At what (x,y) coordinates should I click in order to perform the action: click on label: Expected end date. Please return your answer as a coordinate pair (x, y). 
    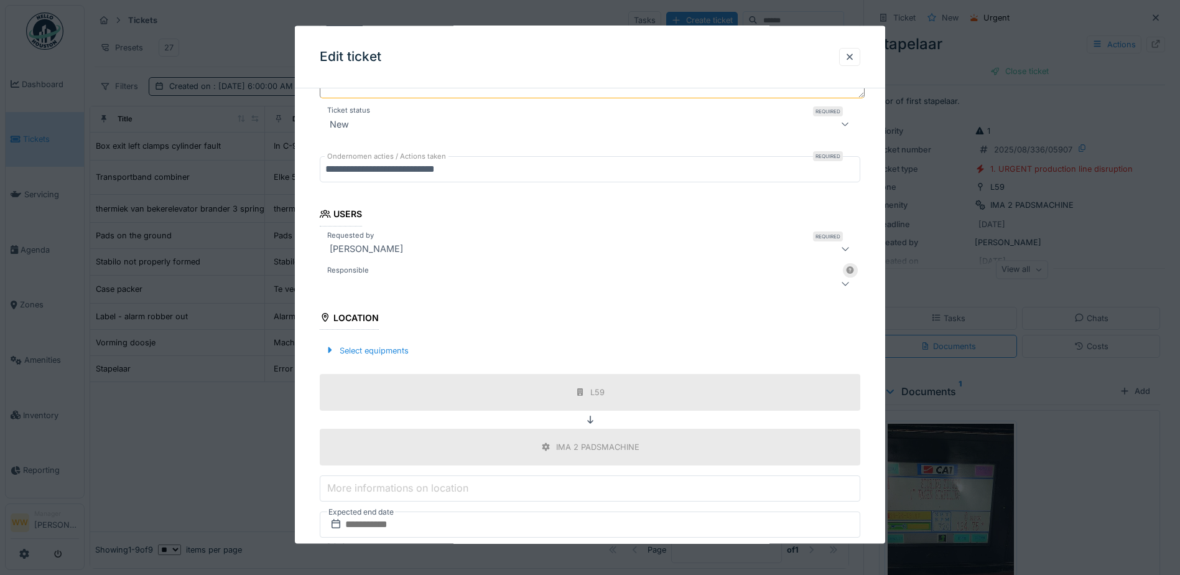
    Looking at the image, I should click on (361, 512).